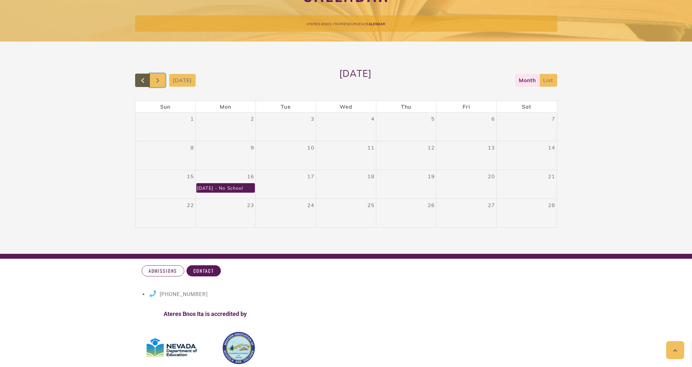  I want to click on td: February 10, 2026, so click(286, 155).